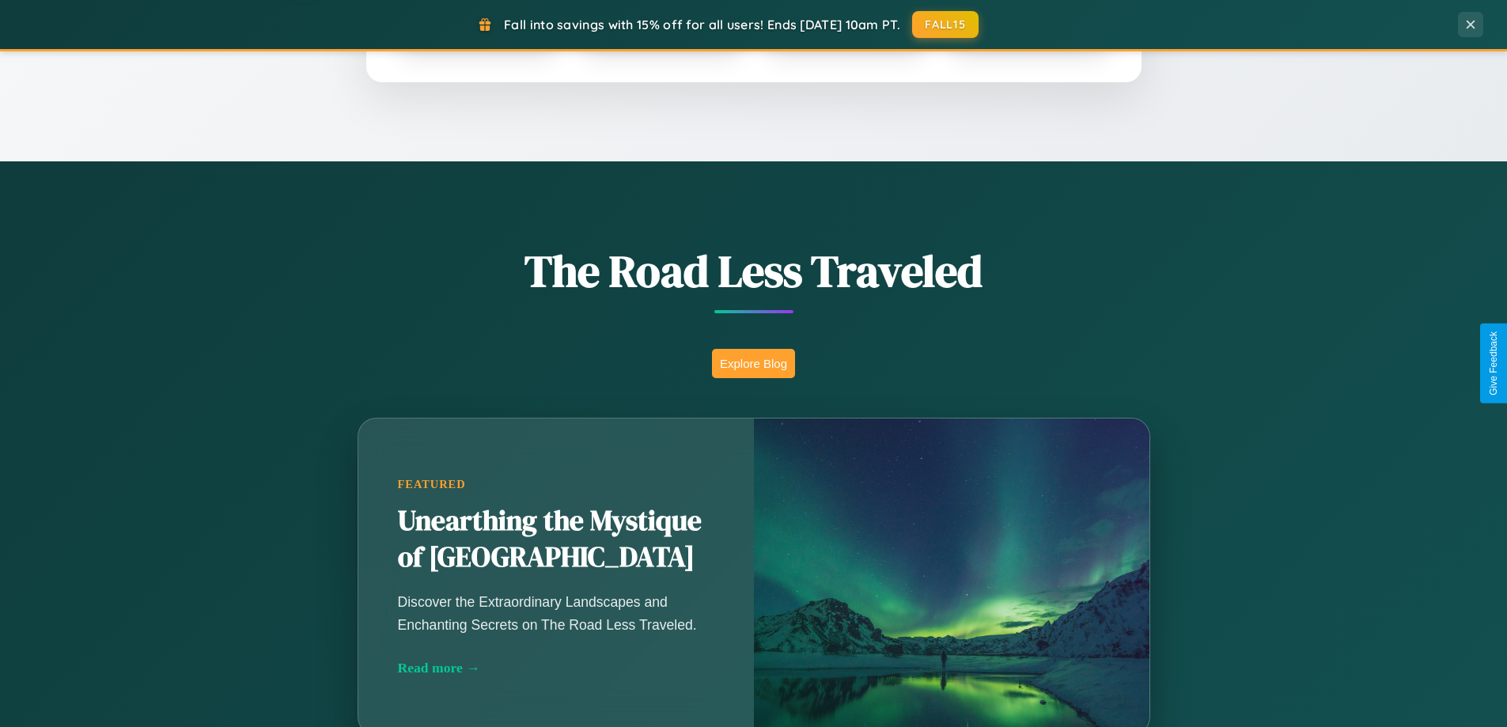 This screenshot has width=1507, height=727. What do you see at coordinates (556, 613) in the screenshot?
I see `p: Discover the Extraordinary Landscapes and Enchanting Secrets on The Road Less Traveled.` at bounding box center [556, 613].